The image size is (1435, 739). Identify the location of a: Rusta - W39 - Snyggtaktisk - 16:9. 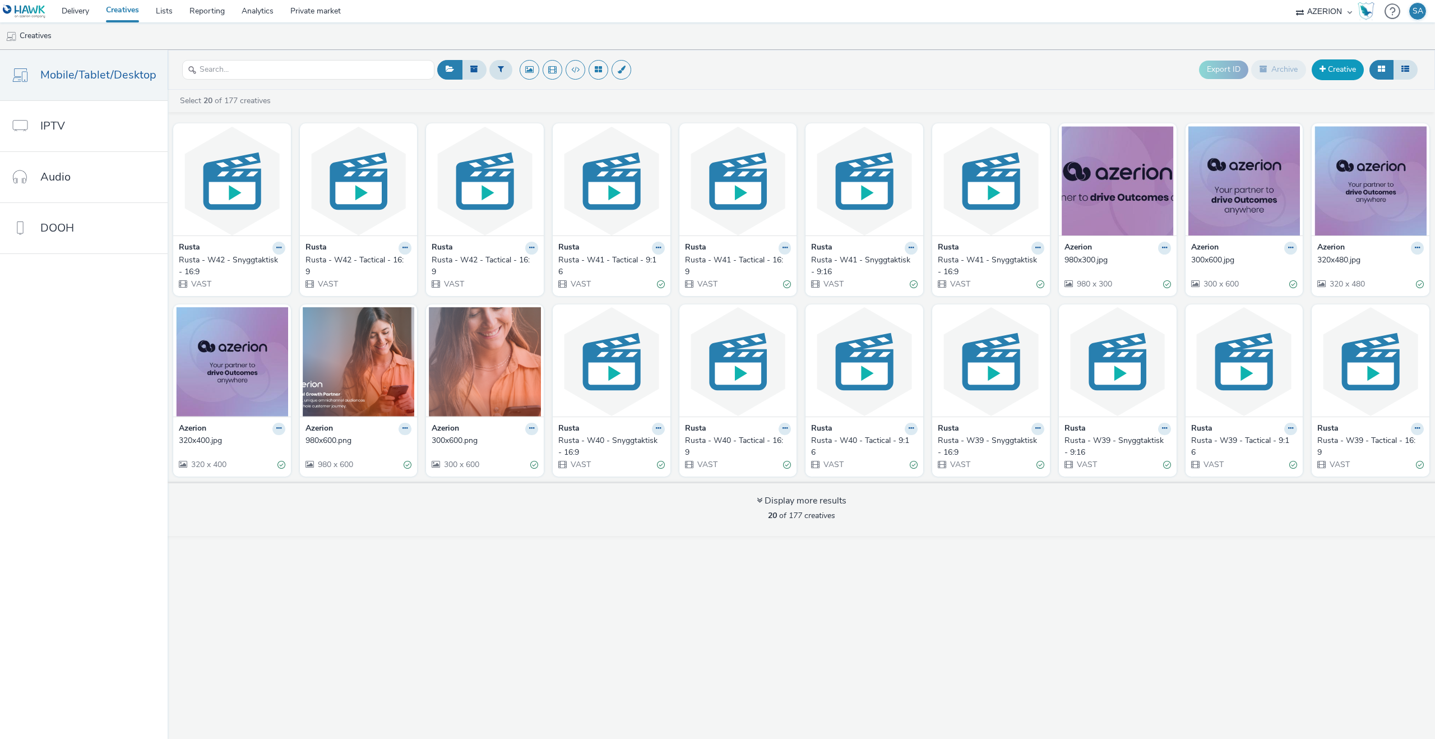
(991, 446).